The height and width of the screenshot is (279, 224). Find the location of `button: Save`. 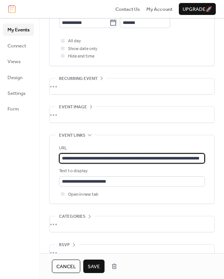

button: Save is located at coordinates (94, 266).